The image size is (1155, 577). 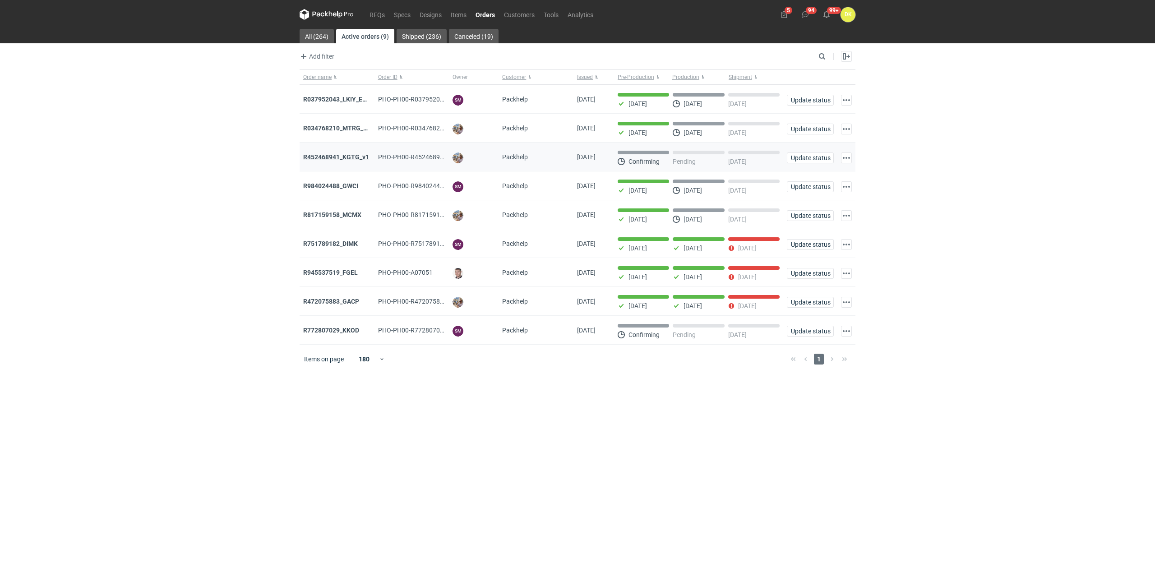 What do you see at coordinates (331, 330) in the screenshot?
I see `strong: R772807029_KKOD` at bounding box center [331, 330].